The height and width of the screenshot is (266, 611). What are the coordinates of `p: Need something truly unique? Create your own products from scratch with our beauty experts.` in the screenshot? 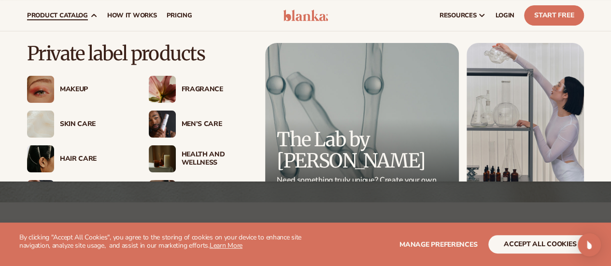 It's located at (358, 185).